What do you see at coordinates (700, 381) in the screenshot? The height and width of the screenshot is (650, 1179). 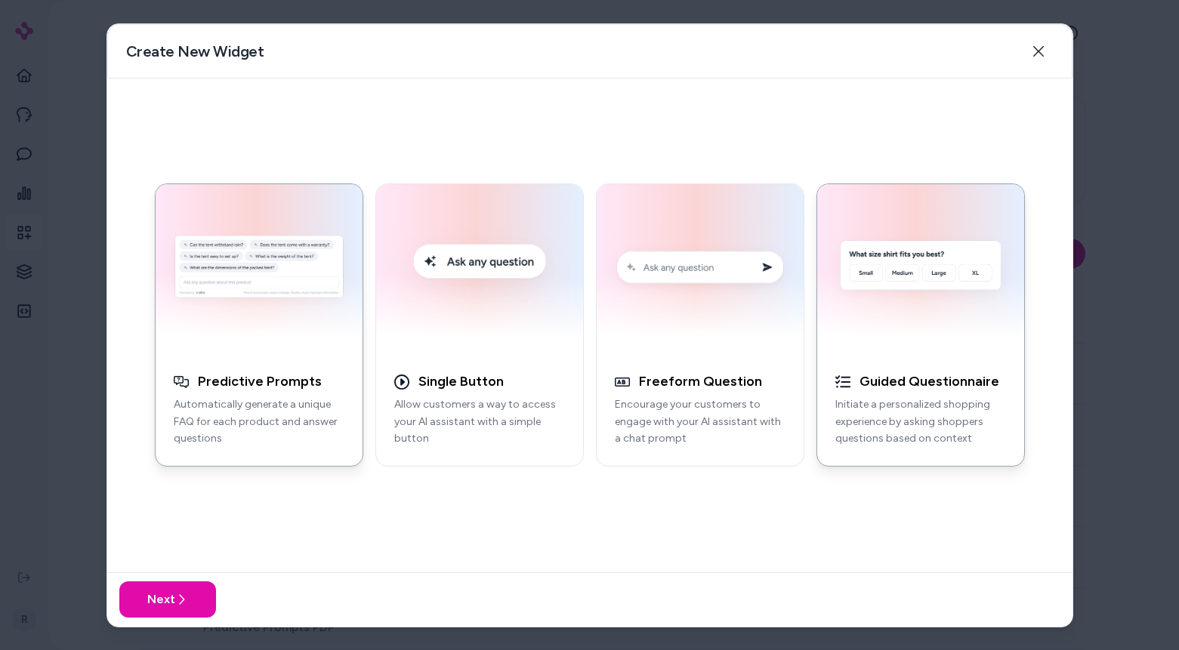 I see `h3: Freeform Question` at bounding box center [700, 381].